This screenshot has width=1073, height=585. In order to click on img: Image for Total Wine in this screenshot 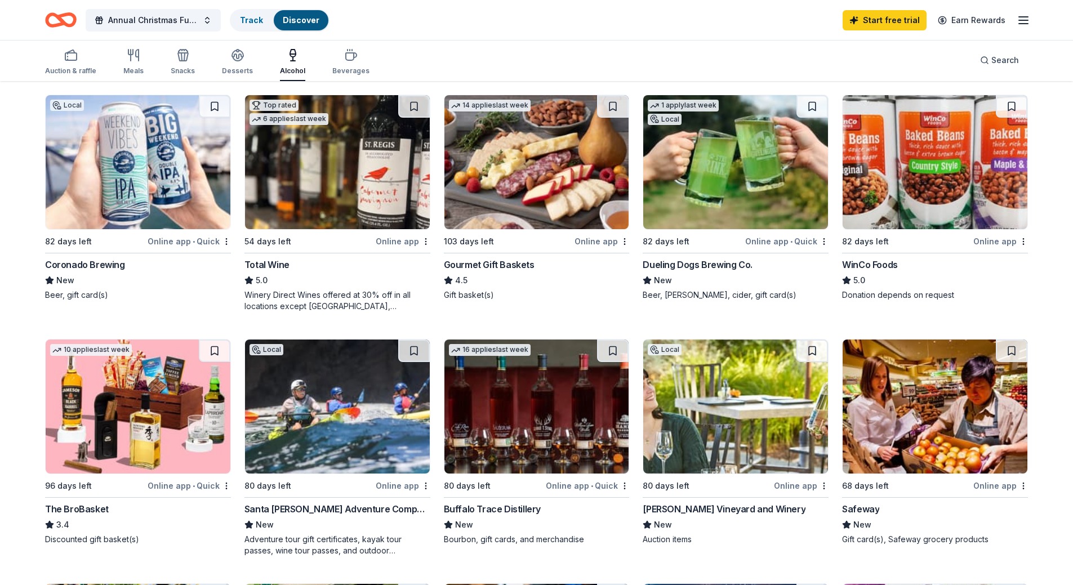, I will do `click(337, 162)`.